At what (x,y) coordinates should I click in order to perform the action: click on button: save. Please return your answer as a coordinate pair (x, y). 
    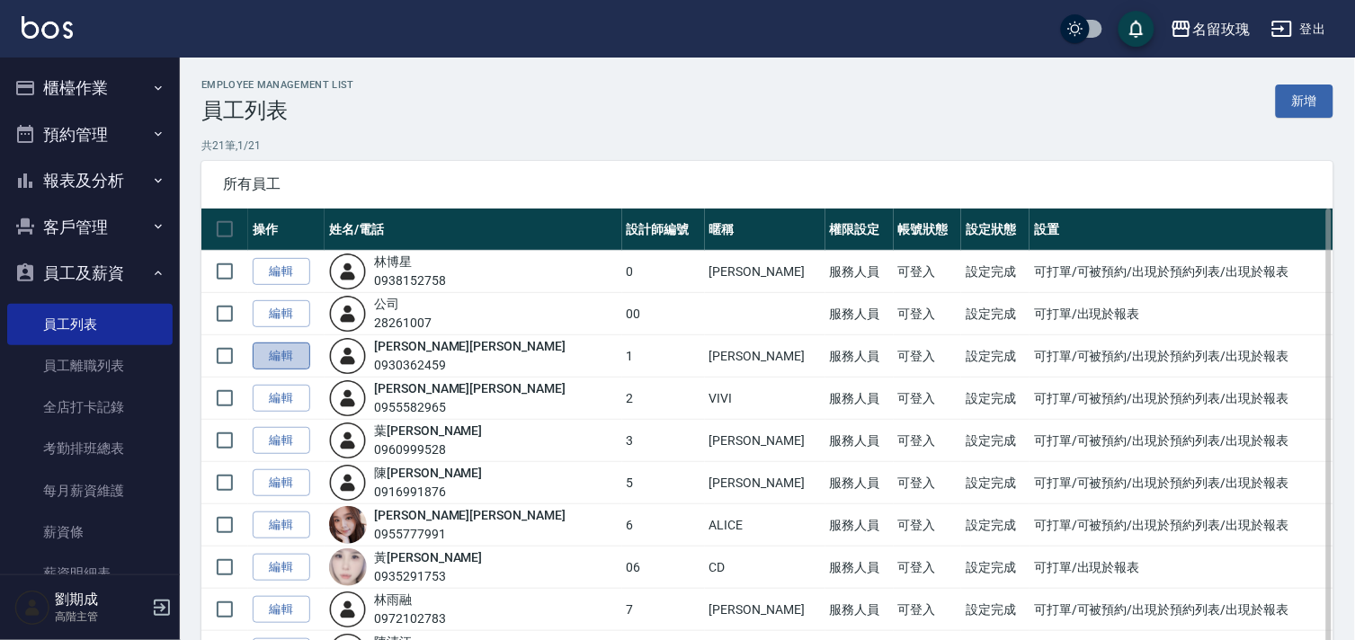
    Looking at the image, I should click on (1137, 29).